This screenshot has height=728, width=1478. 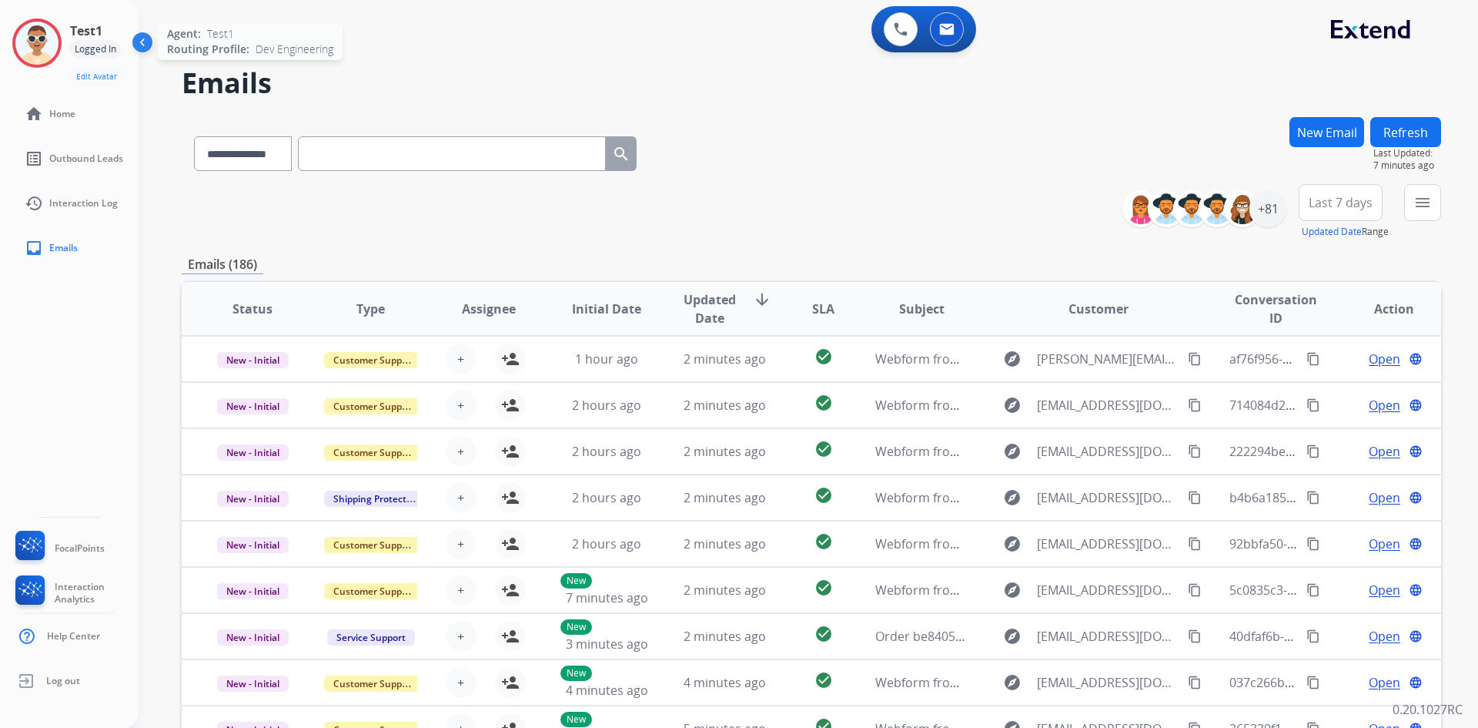 What do you see at coordinates (34, 114) in the screenshot?
I see `mat-icon: home` at bounding box center [34, 114].